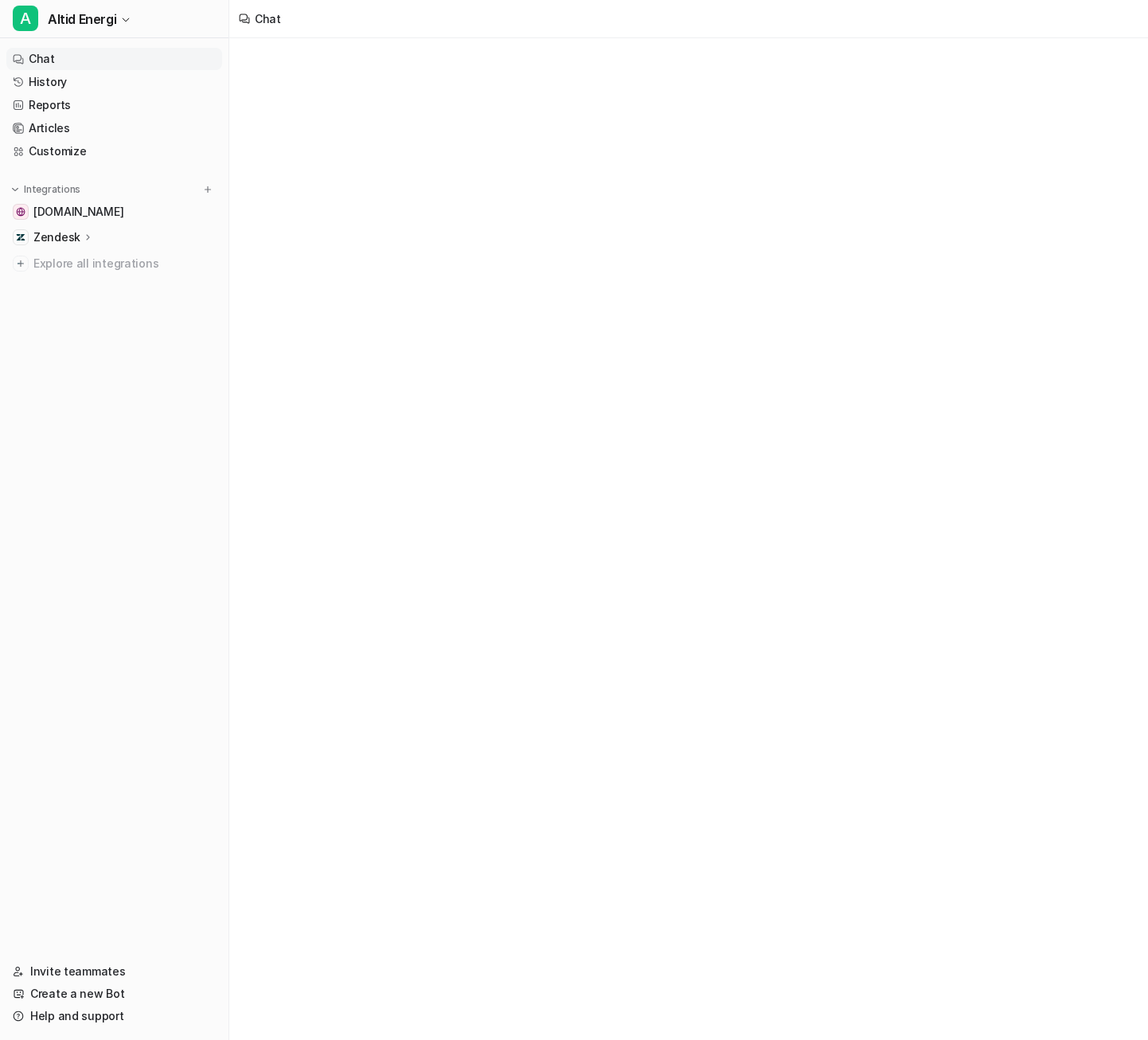 The height and width of the screenshot is (1040, 1148). What do you see at coordinates (114, 59) in the screenshot?
I see `a: Chat` at bounding box center [114, 59].